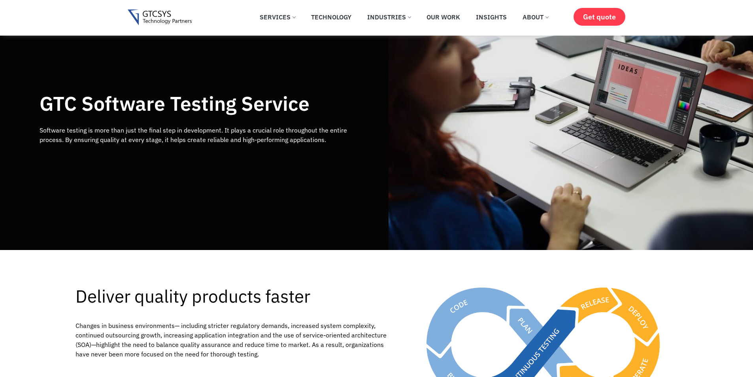 This screenshot has width=753, height=377. I want to click on img: Gtcsys logo, so click(160, 17).